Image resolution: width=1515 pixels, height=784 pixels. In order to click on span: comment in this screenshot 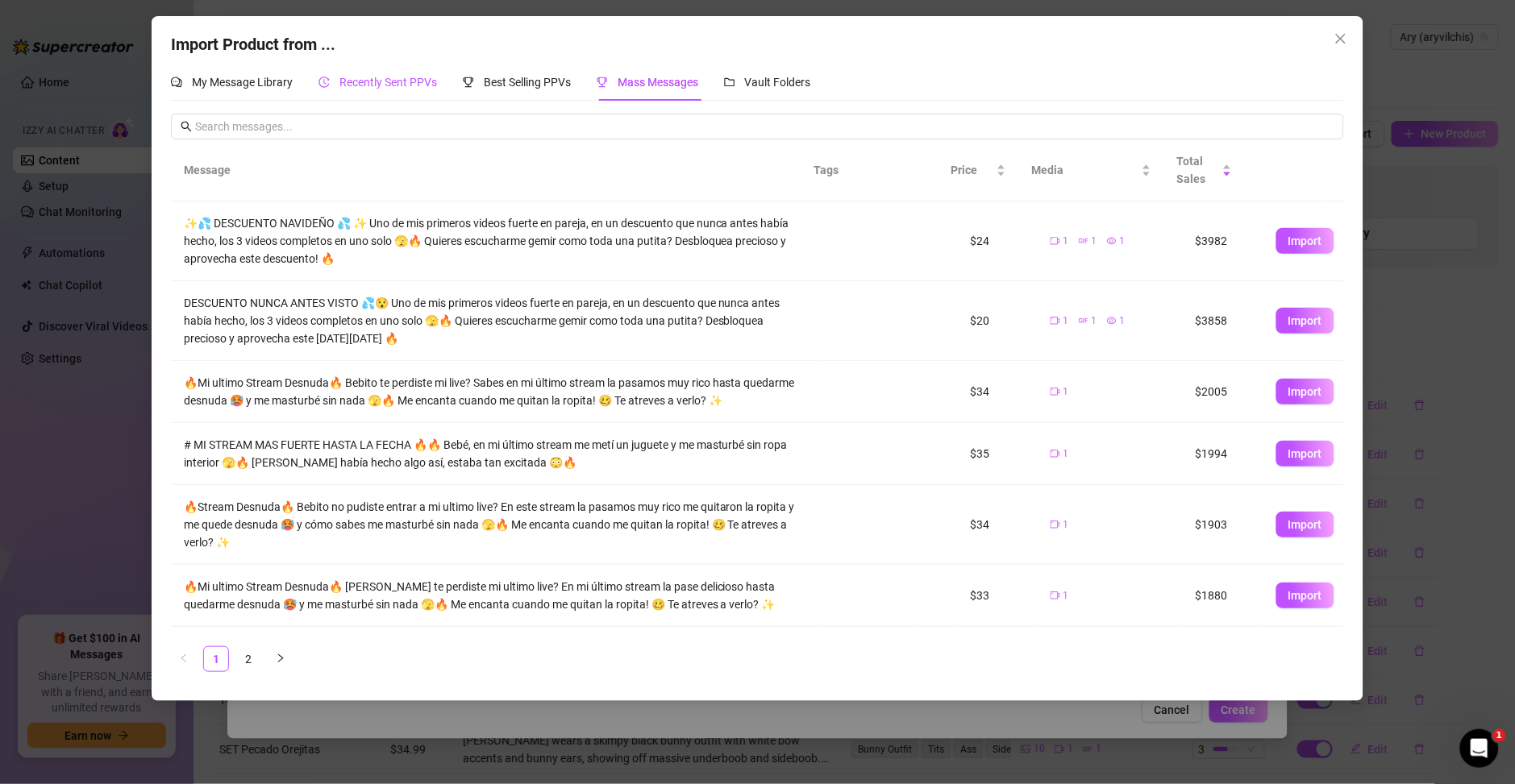, I will do `click(177, 82)`.